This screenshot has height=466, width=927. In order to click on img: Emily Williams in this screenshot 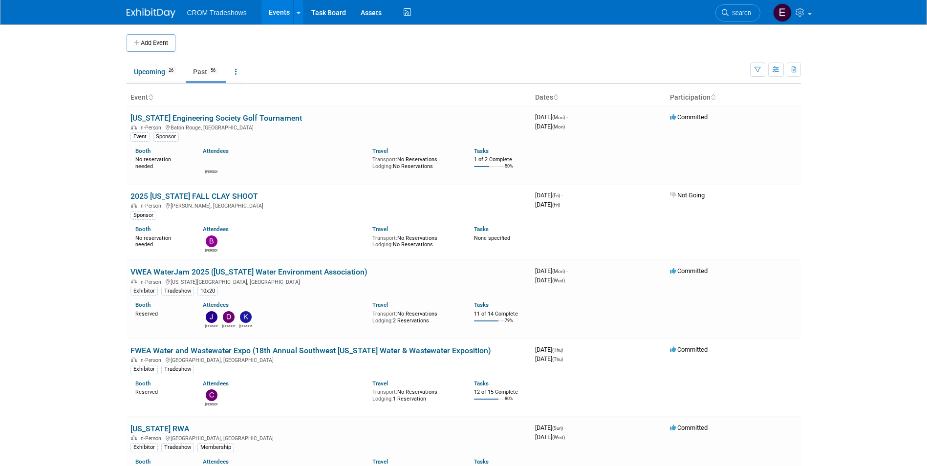, I will do `click(782, 13)`.